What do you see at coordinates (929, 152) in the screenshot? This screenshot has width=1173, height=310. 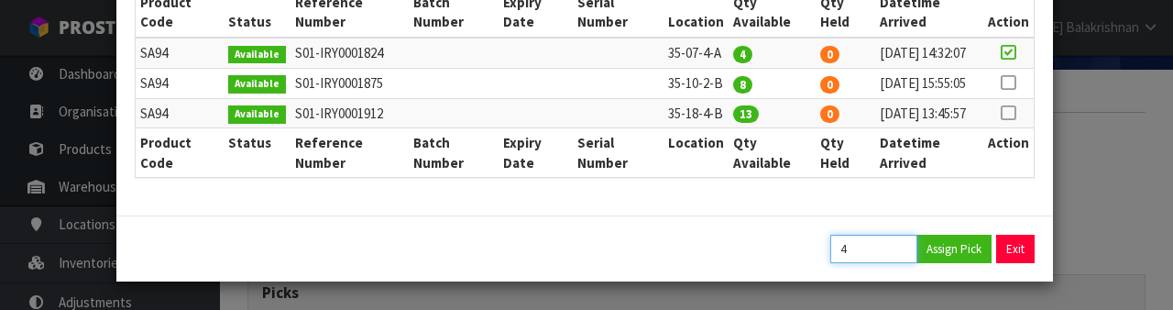 I see `th: Datetime Arrived` at bounding box center [929, 152].